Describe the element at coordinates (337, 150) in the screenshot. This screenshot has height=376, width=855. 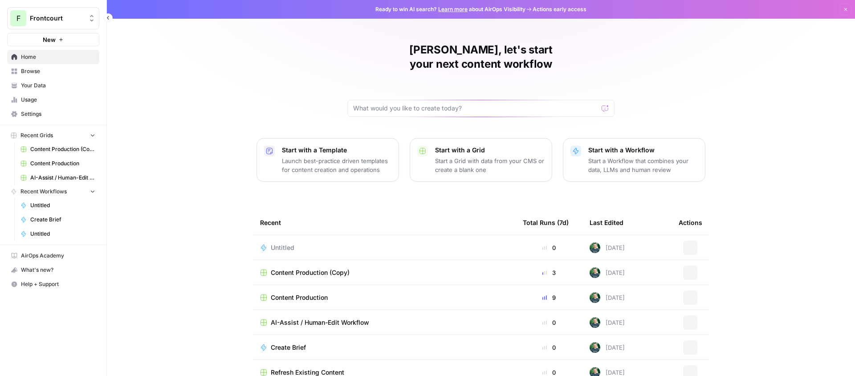
I see `p: Start with a Template` at that location.